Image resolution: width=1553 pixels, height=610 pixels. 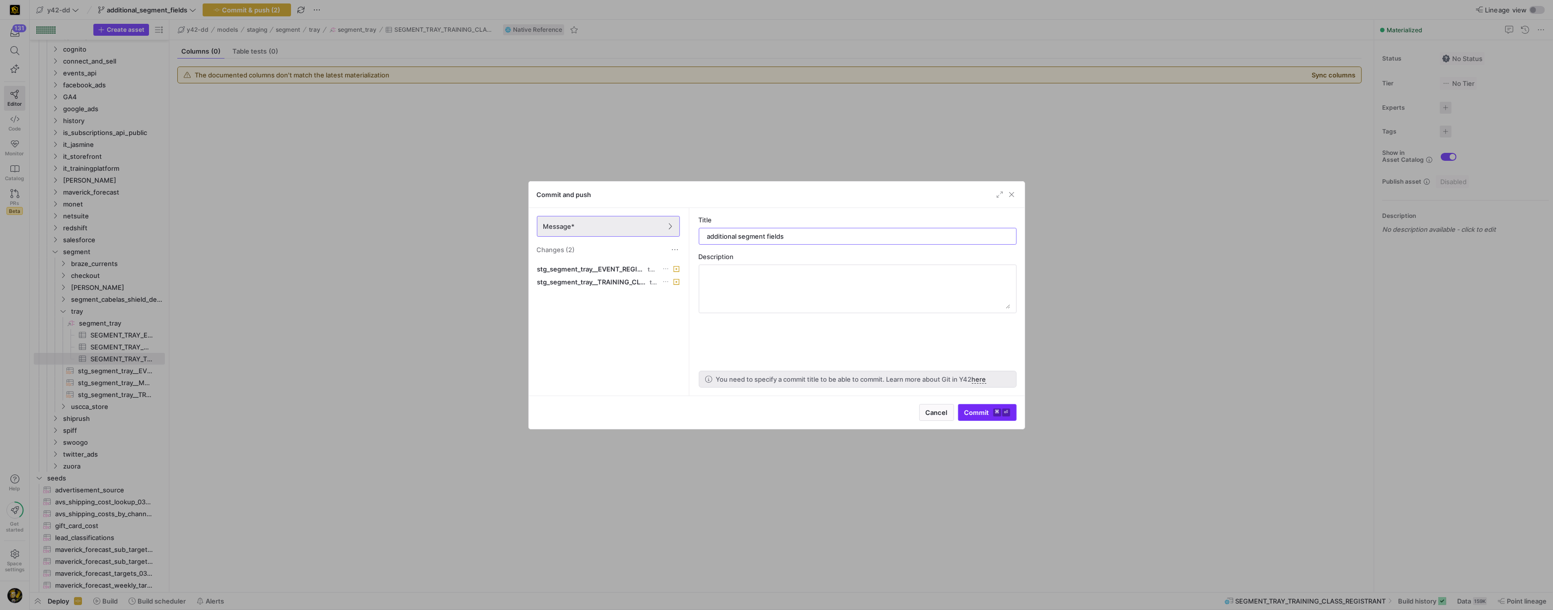 I want to click on p: You need to specify a commit title to be able to commit. Learn more about Git in Y42, so click(x=851, y=379).